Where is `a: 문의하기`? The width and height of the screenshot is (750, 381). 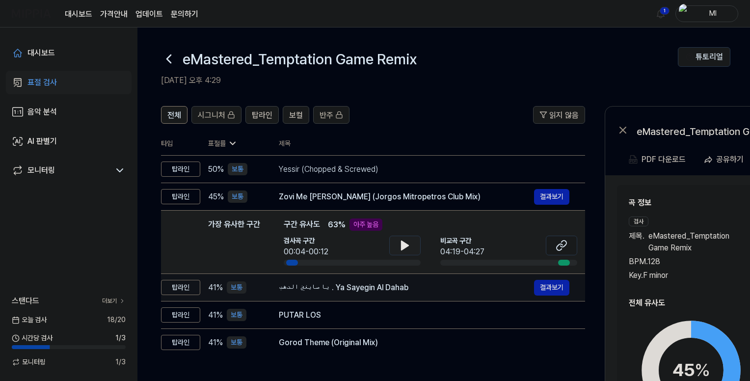 a: 문의하기 is located at coordinates (185, 14).